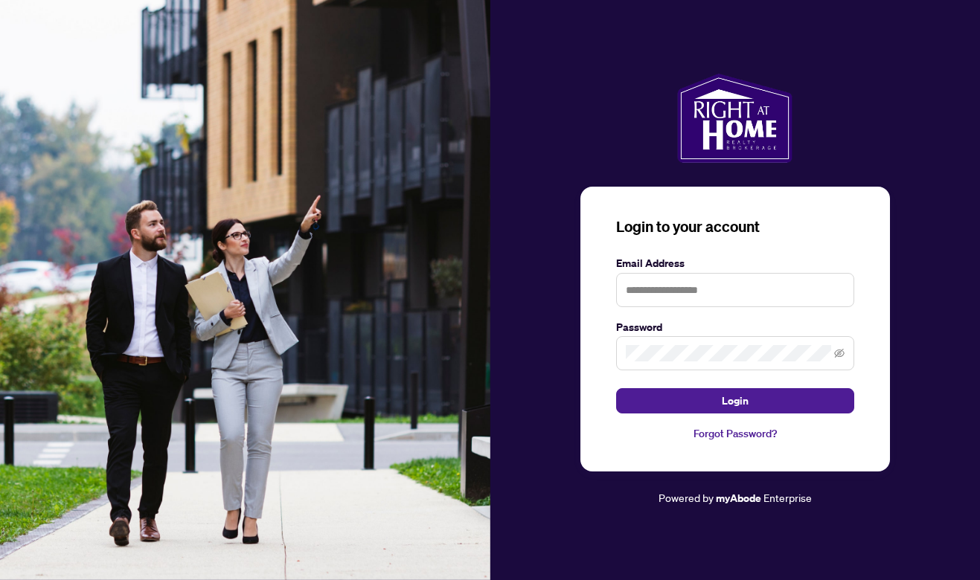 This screenshot has height=580, width=980. Describe the element at coordinates (735, 401) in the screenshot. I see `button: Login` at that location.